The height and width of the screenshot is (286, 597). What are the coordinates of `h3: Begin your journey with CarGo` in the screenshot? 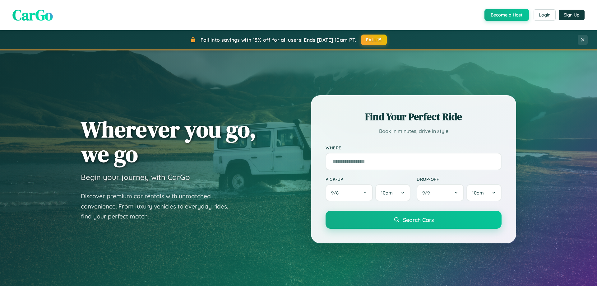 It's located at (135, 177).